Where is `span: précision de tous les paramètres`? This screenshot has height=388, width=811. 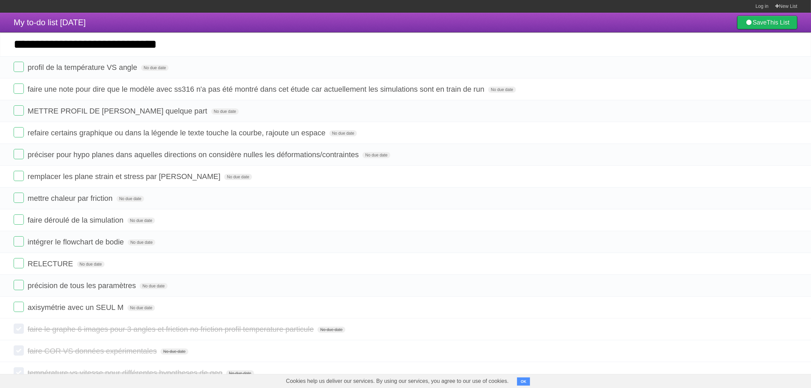
span: précision de tous les paramètres is located at coordinates (82, 285).